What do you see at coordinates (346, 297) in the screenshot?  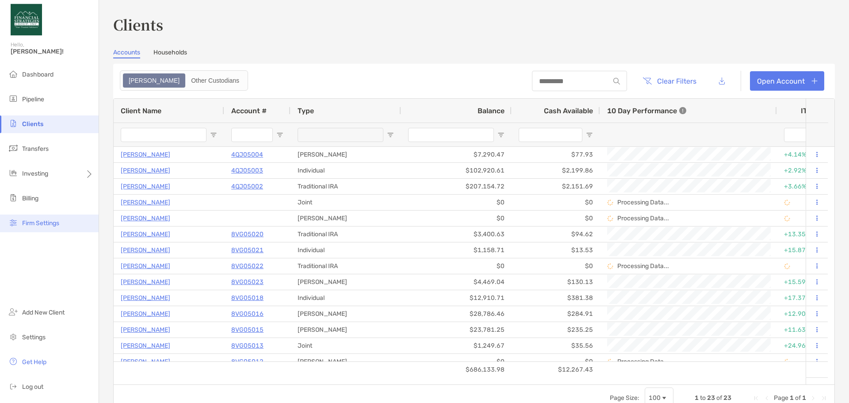 I see `div: Individual` at bounding box center [346, 297].